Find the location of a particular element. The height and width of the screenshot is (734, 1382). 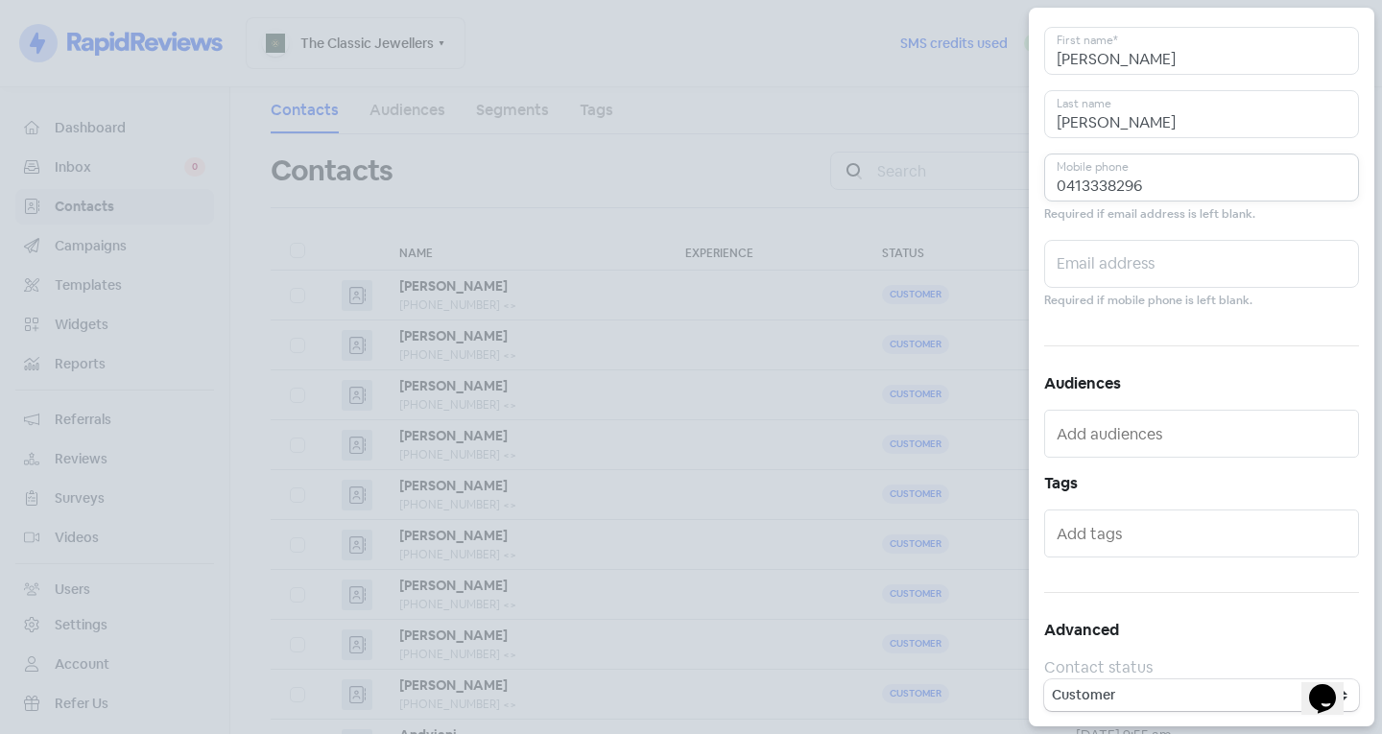

input: First name is located at coordinates (1202, 51).